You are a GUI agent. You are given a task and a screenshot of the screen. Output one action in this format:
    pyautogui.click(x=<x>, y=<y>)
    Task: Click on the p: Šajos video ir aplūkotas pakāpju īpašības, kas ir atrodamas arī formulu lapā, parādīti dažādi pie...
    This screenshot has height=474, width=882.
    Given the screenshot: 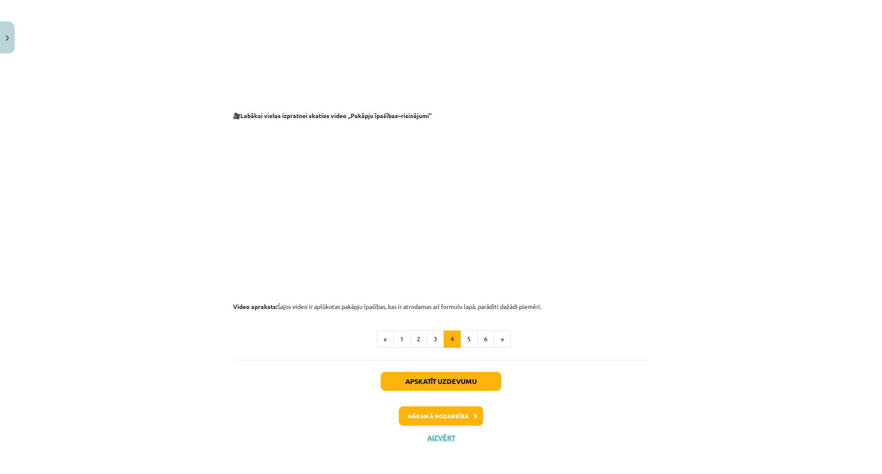 What is the action you would take?
    pyautogui.click(x=441, y=306)
    